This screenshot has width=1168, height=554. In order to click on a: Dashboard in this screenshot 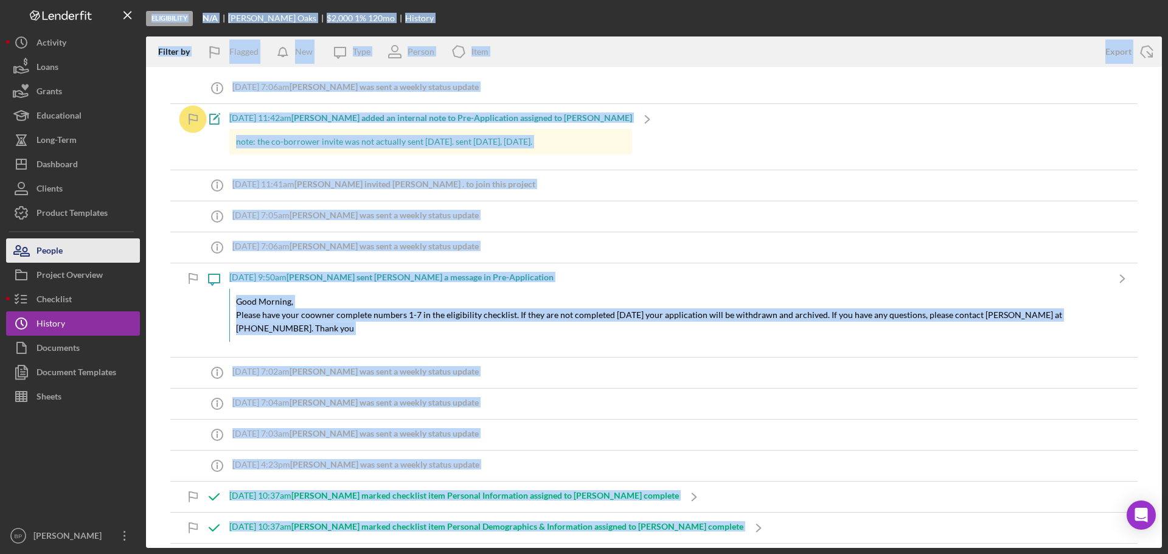, I will do `click(73, 164)`.